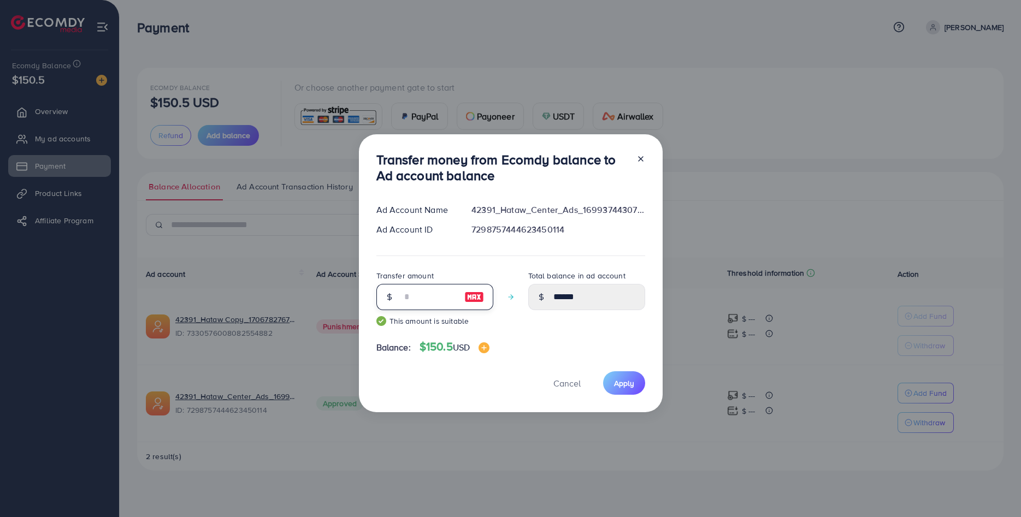  What do you see at coordinates (624, 383) in the screenshot?
I see `span: Apply` at bounding box center [624, 383].